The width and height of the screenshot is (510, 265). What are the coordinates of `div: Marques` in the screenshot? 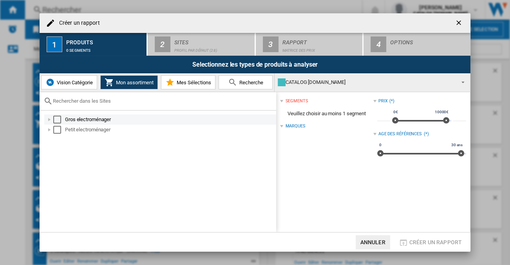 It's located at (295, 126).